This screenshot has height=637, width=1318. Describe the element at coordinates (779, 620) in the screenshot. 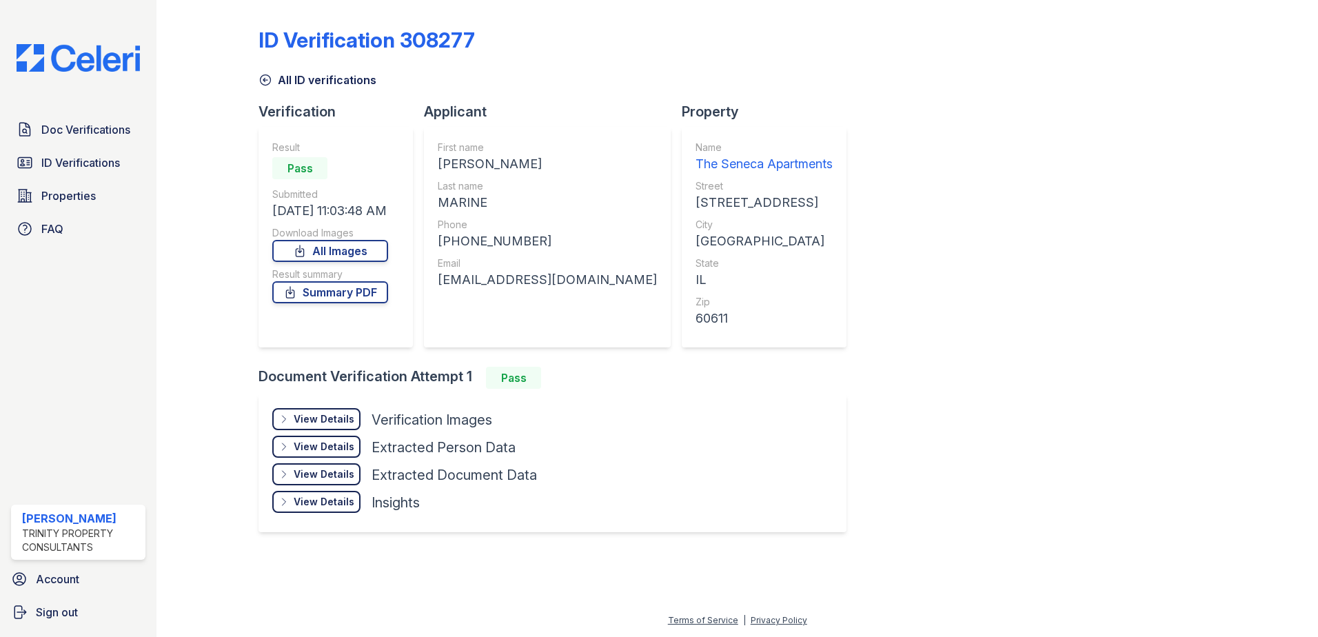

I see `a: Privacy Policy` at that location.